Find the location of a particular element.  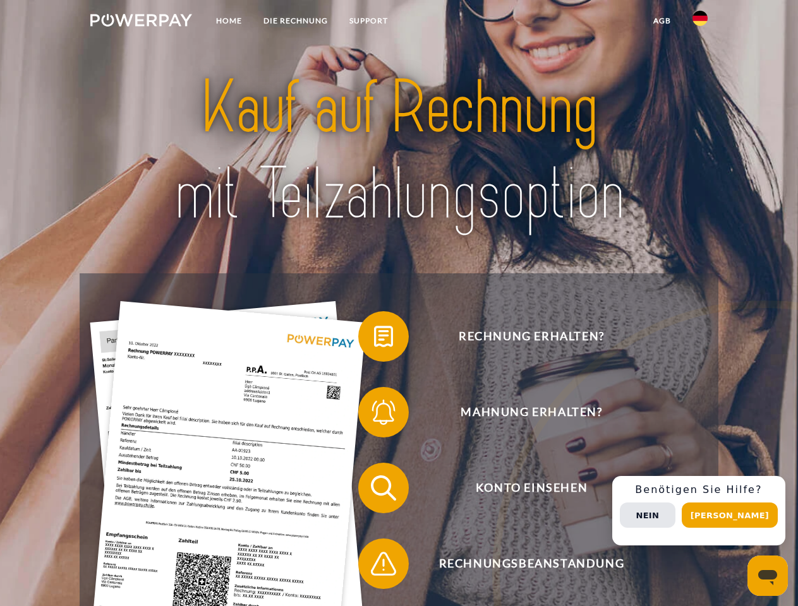

a: Konto einsehen is located at coordinates (522, 488).